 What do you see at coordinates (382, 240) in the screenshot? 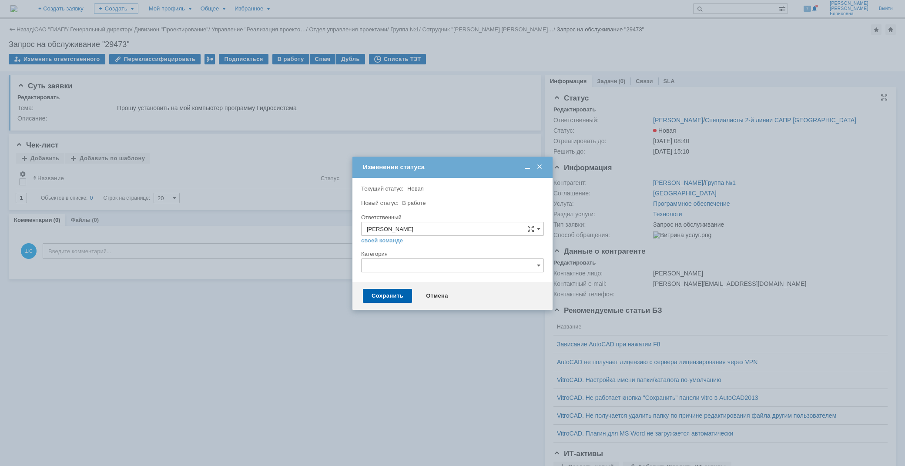
I see `a: своей команде` at bounding box center [382, 240].